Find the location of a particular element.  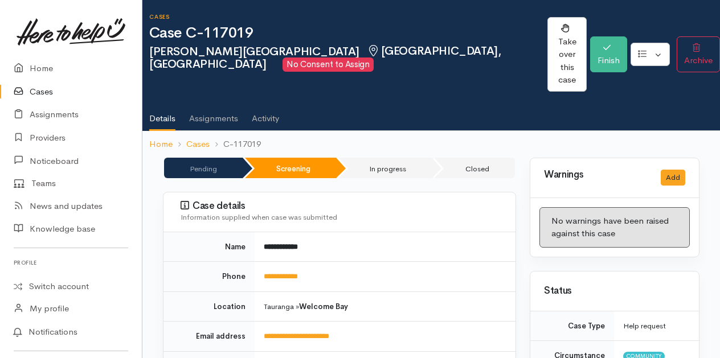

td: Case Type is located at coordinates (572, 327).